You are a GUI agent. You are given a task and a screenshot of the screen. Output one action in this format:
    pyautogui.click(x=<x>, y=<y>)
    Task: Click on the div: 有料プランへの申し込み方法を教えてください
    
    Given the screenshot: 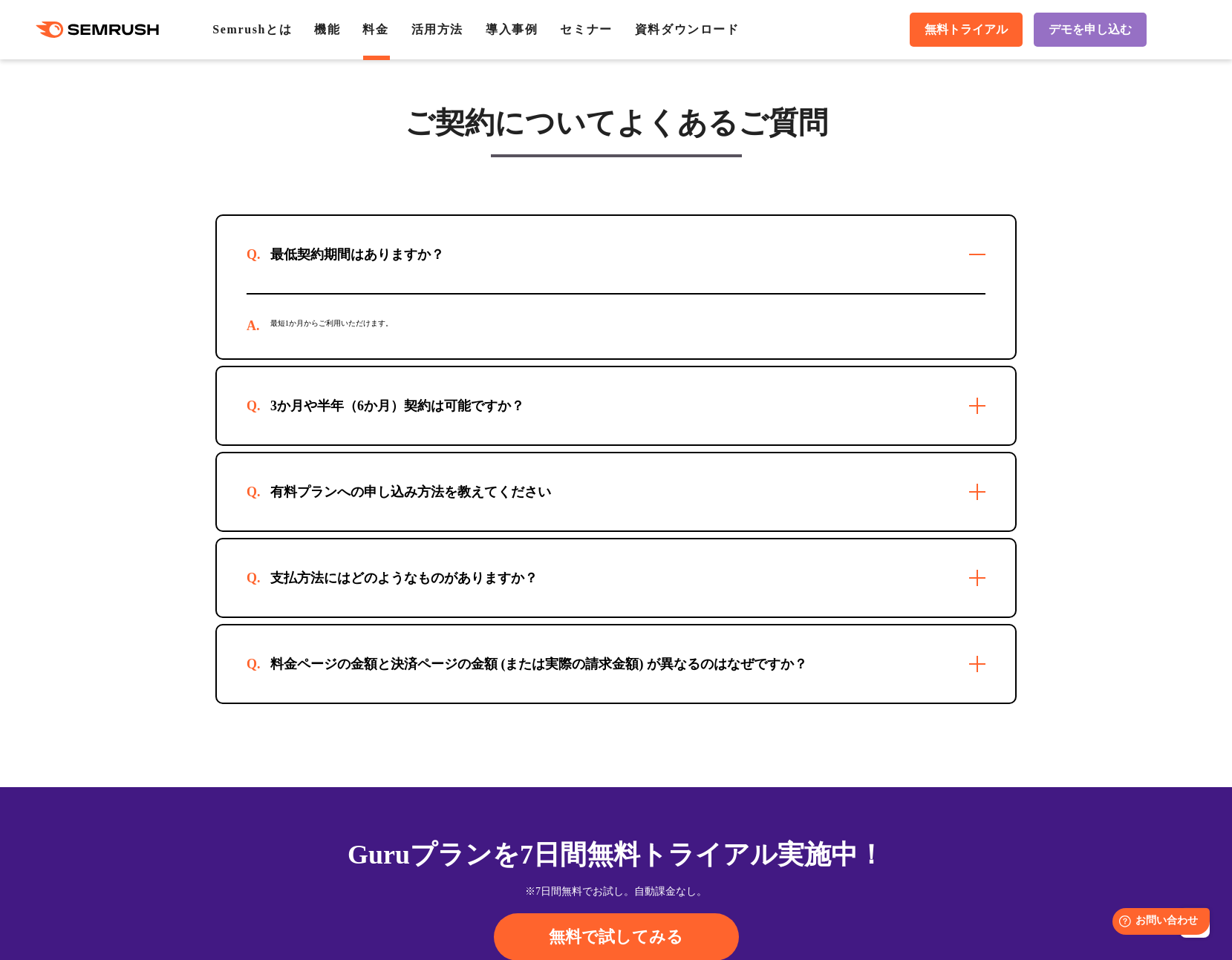 What is the action you would take?
    pyautogui.click(x=411, y=492)
    